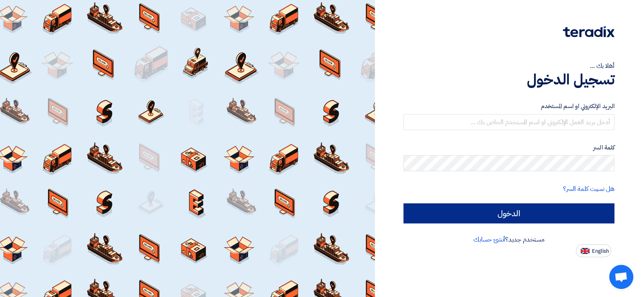  I want to click on div: Open chat, so click(621, 277).